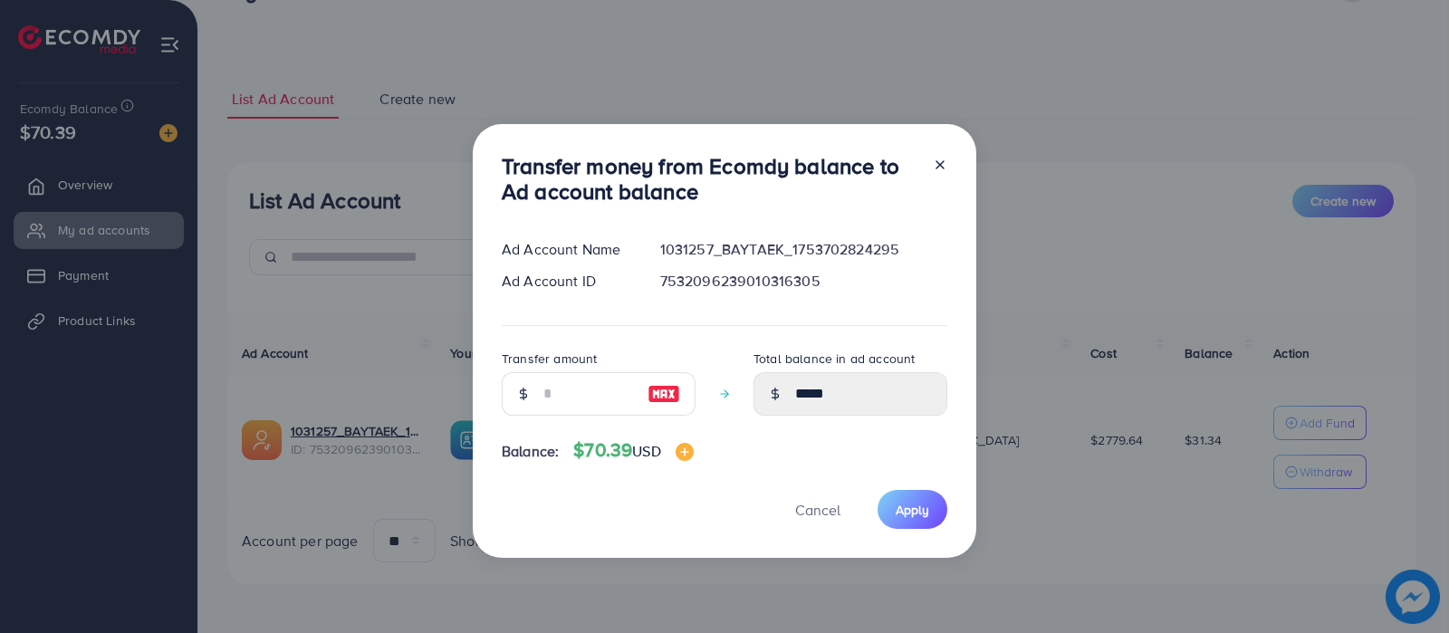 The width and height of the screenshot is (1449, 633). What do you see at coordinates (530, 451) in the screenshot?
I see `span: Balance:` at bounding box center [530, 451].